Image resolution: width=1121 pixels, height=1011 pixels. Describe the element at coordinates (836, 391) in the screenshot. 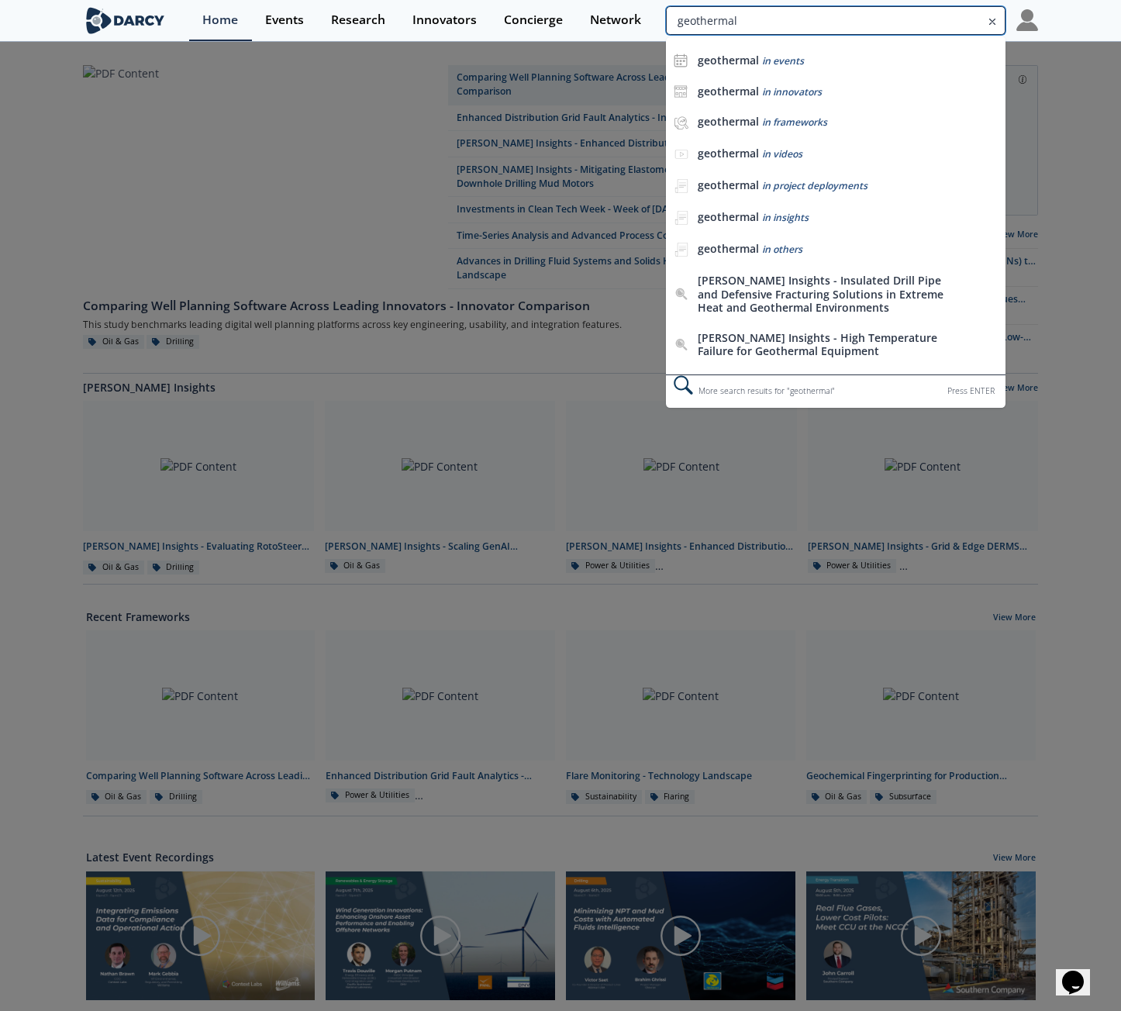

I see `div: More search results for " geothermal "` at that location.